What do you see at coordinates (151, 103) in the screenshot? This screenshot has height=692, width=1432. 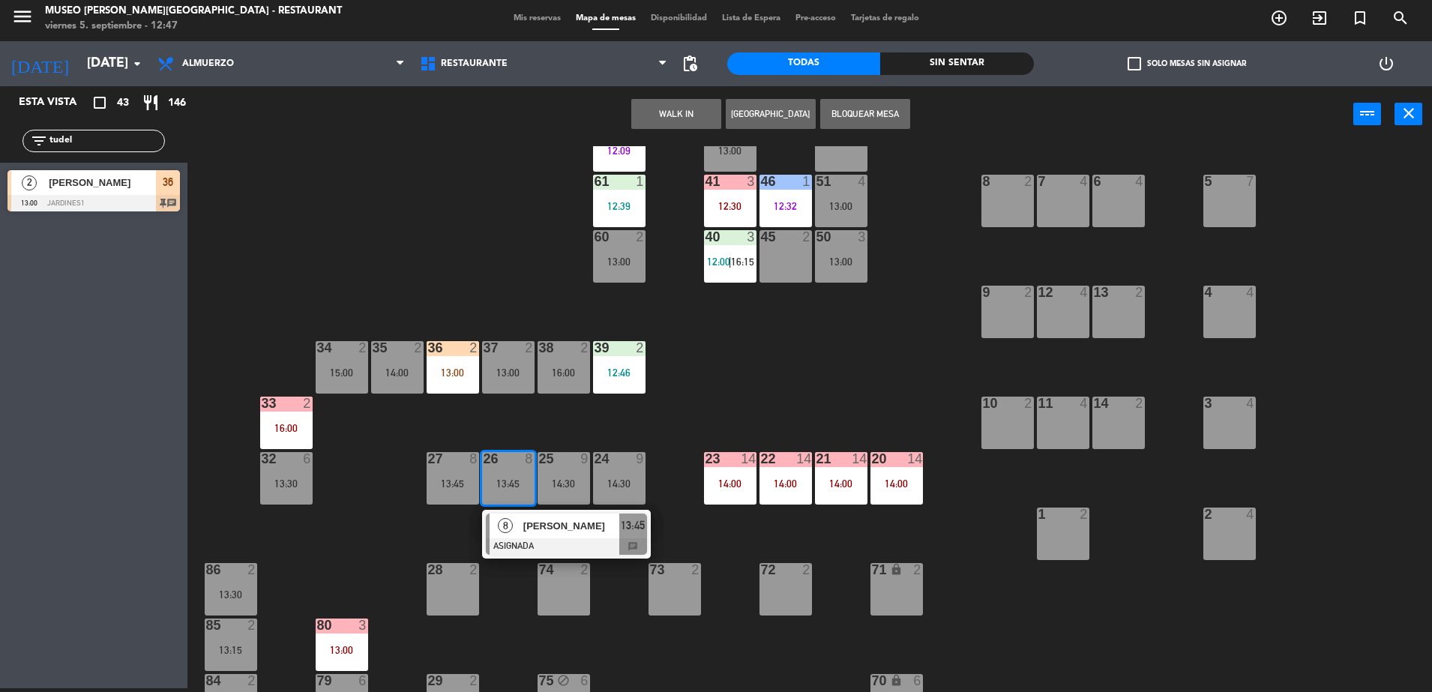 I see `i: restaurant` at bounding box center [151, 103].